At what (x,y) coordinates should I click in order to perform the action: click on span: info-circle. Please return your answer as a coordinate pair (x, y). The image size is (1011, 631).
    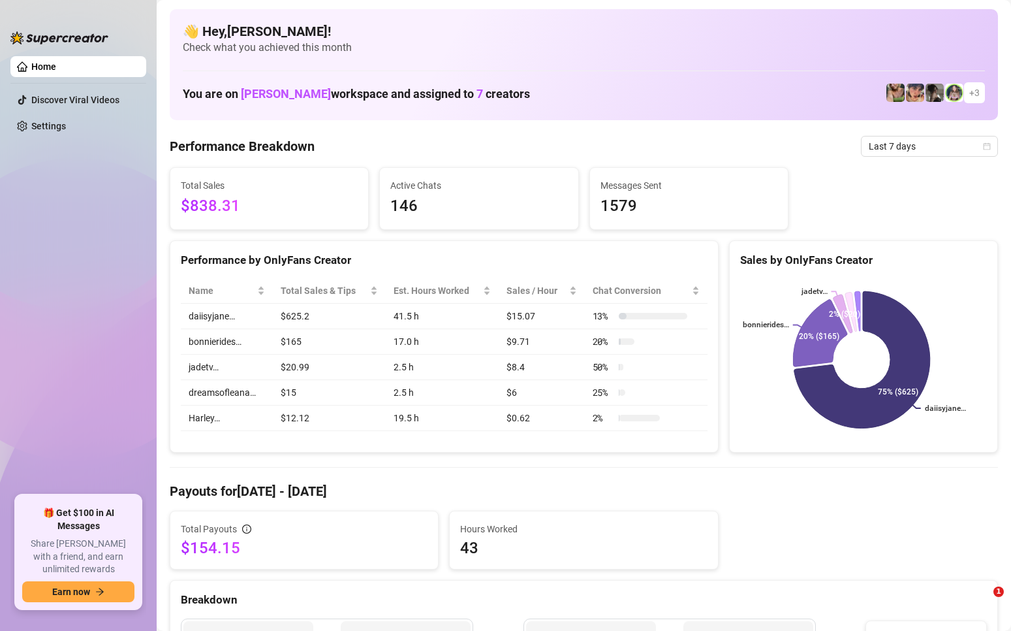
    Looking at the image, I should click on (247, 529).